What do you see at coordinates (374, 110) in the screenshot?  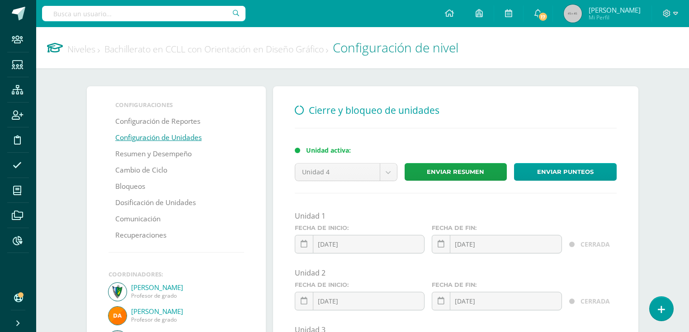 I see `span: Cierre y bloqueo de unidades` at bounding box center [374, 110].